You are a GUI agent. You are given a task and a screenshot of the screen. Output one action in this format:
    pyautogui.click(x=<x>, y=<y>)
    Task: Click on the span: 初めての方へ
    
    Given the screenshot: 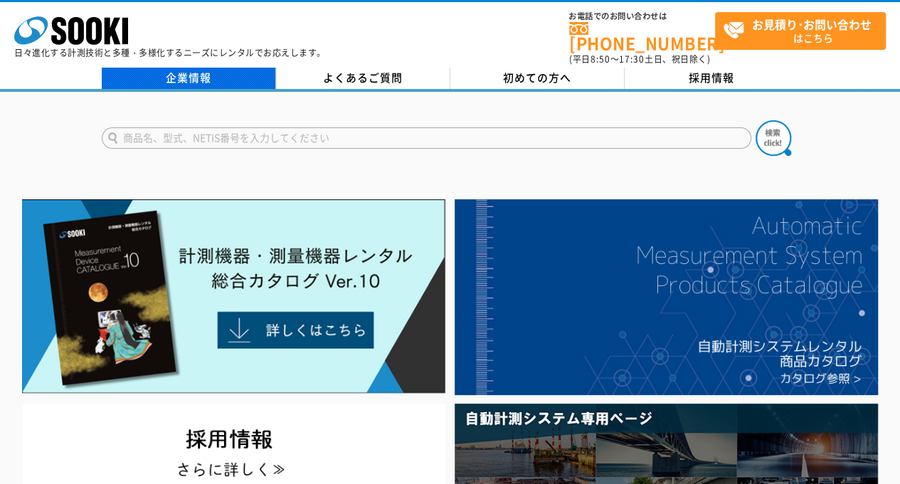 What is the action you would take?
    pyautogui.click(x=537, y=78)
    